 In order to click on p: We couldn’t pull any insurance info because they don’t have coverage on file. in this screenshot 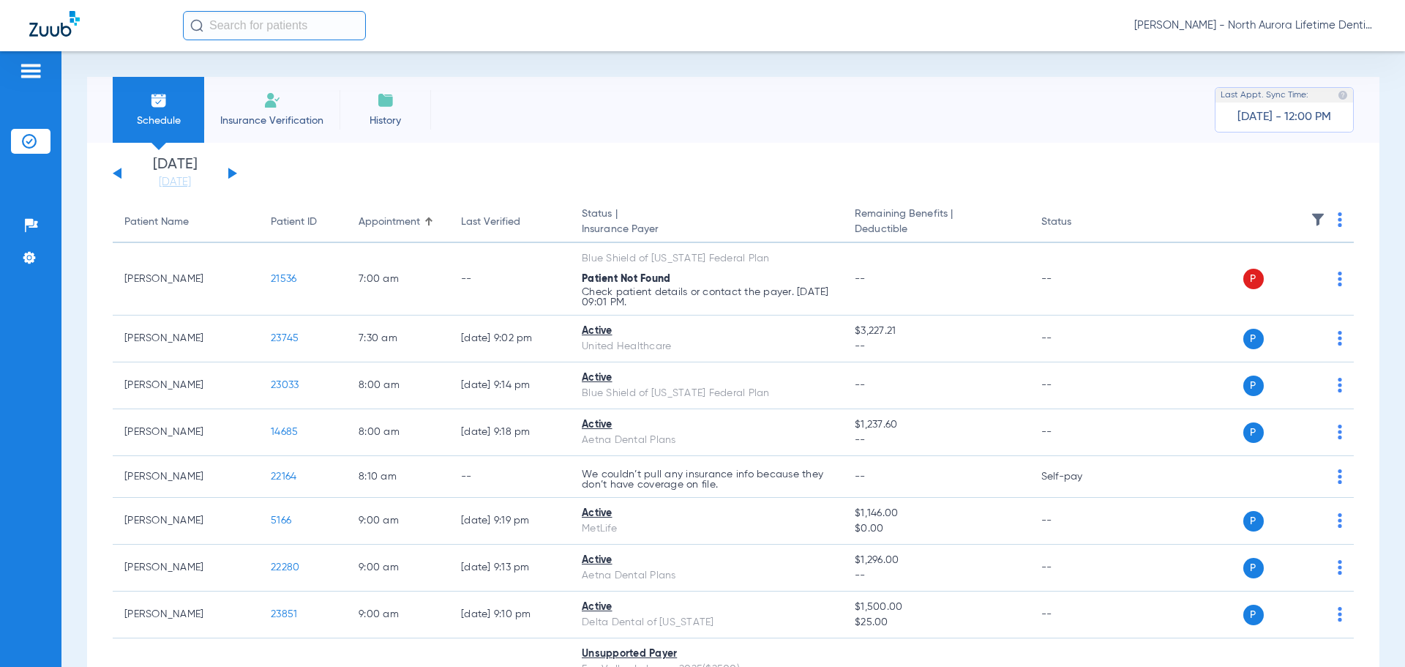, I will do `click(706, 479)`.